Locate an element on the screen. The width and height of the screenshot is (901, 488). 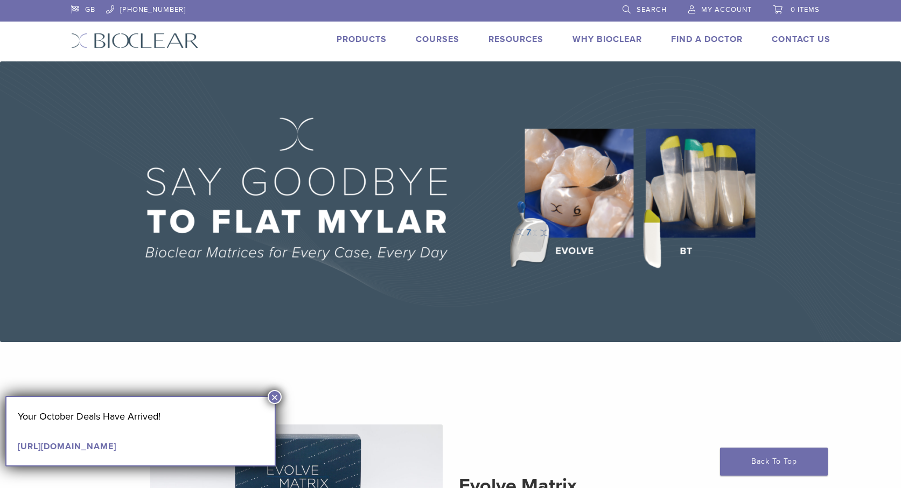
a: Products is located at coordinates (361, 39).